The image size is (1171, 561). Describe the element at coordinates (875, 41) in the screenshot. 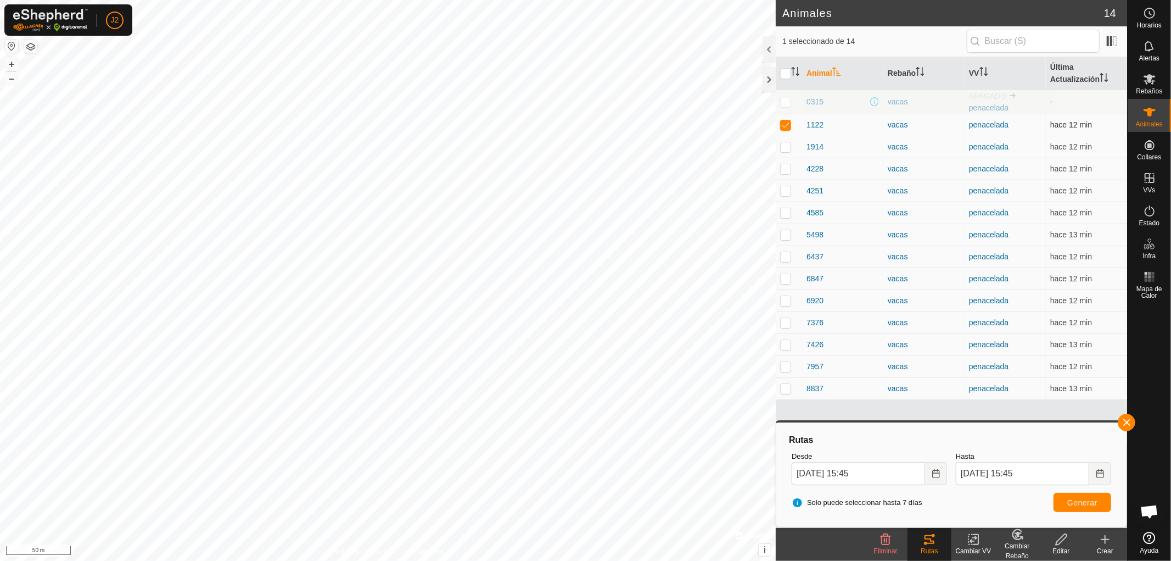

I see `span: 1 seleccionado de 14` at that location.